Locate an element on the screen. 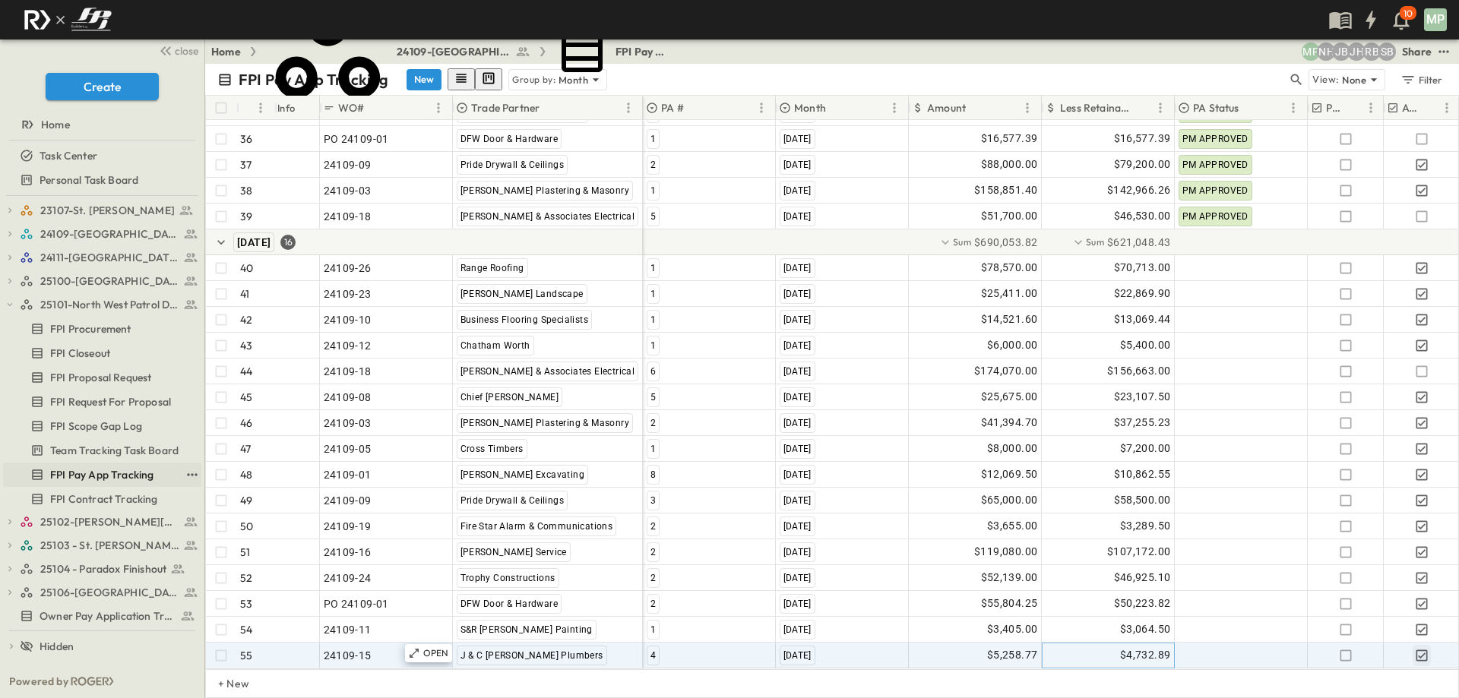 This screenshot has height=698, width=1459. div: Owner Pay Application Trackingtest is located at coordinates (102, 616).